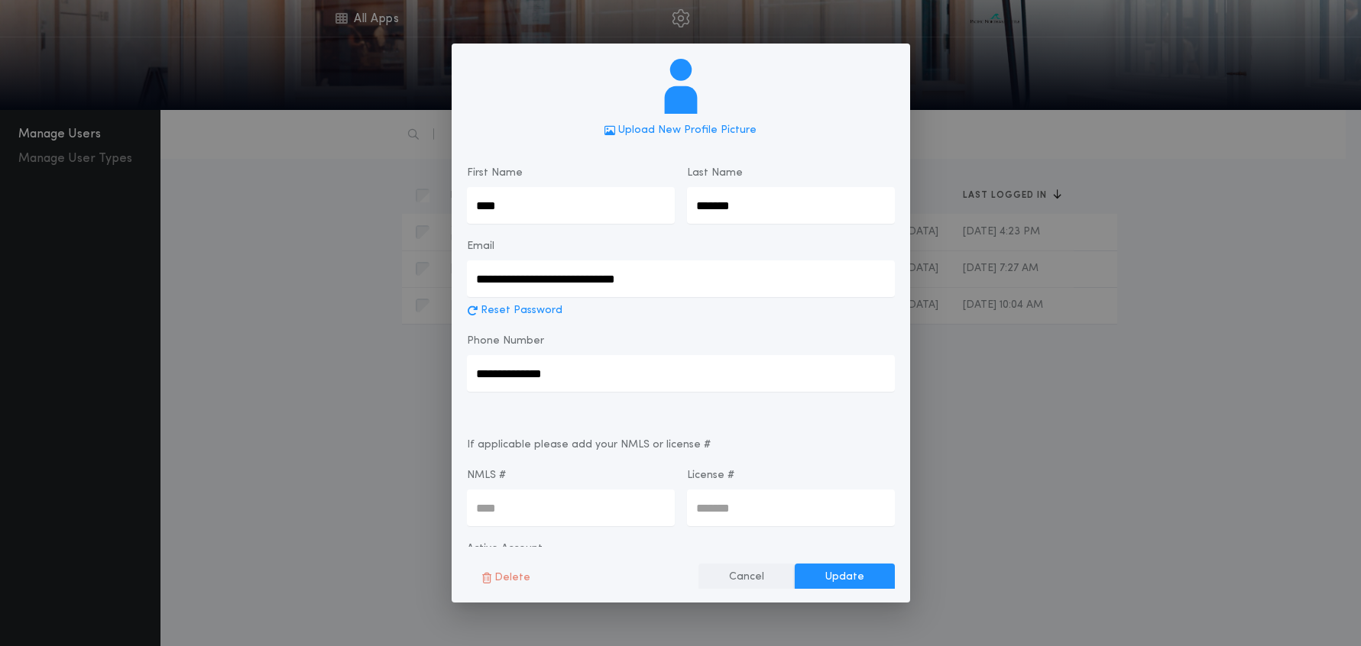 Image resolution: width=1361 pixels, height=646 pixels. I want to click on label: License #, so click(711, 476).